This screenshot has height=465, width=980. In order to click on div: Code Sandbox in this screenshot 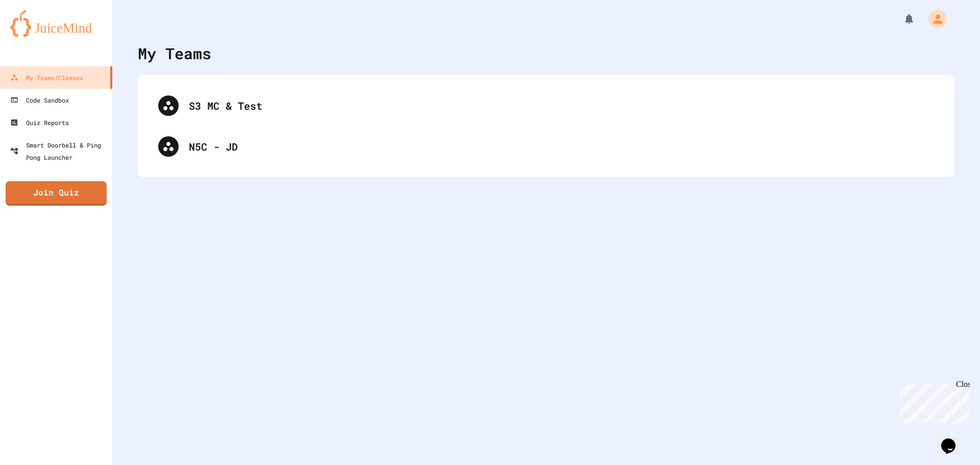, I will do `click(39, 100)`.